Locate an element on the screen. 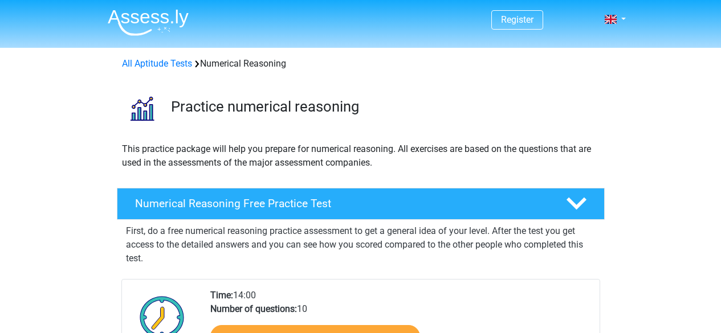  a: Register is located at coordinates (517, 19).